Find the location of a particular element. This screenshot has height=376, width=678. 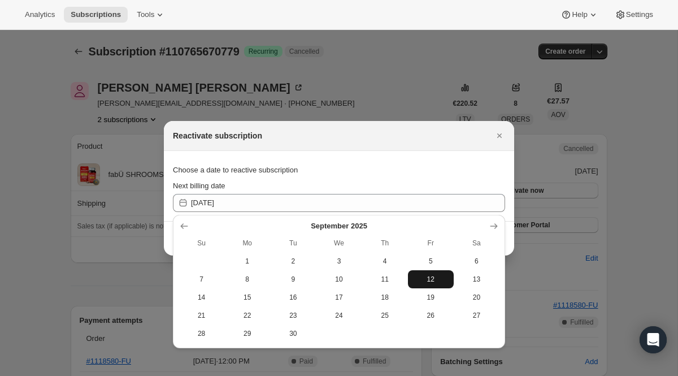

th: Saturday is located at coordinates (476, 243).